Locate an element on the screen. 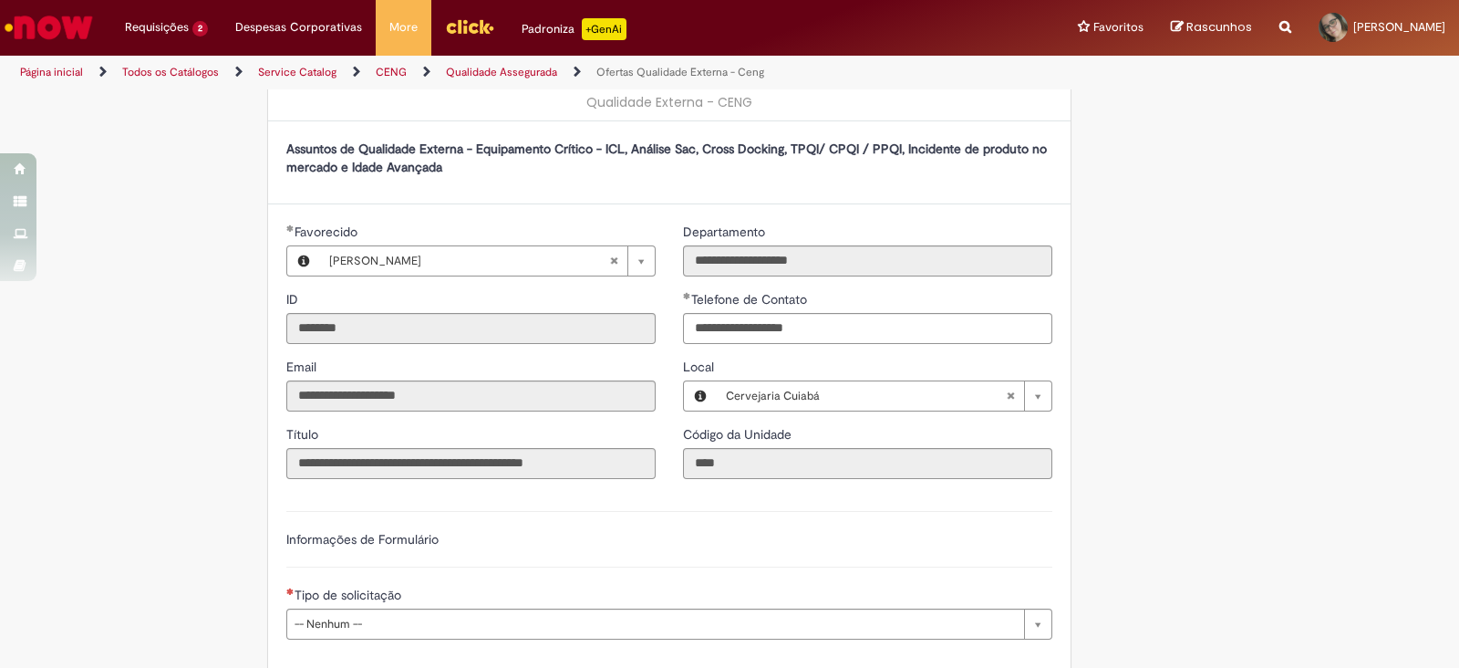 This screenshot has width=1459, height=668. span: Telefone de Contato is located at coordinates (751, 299).